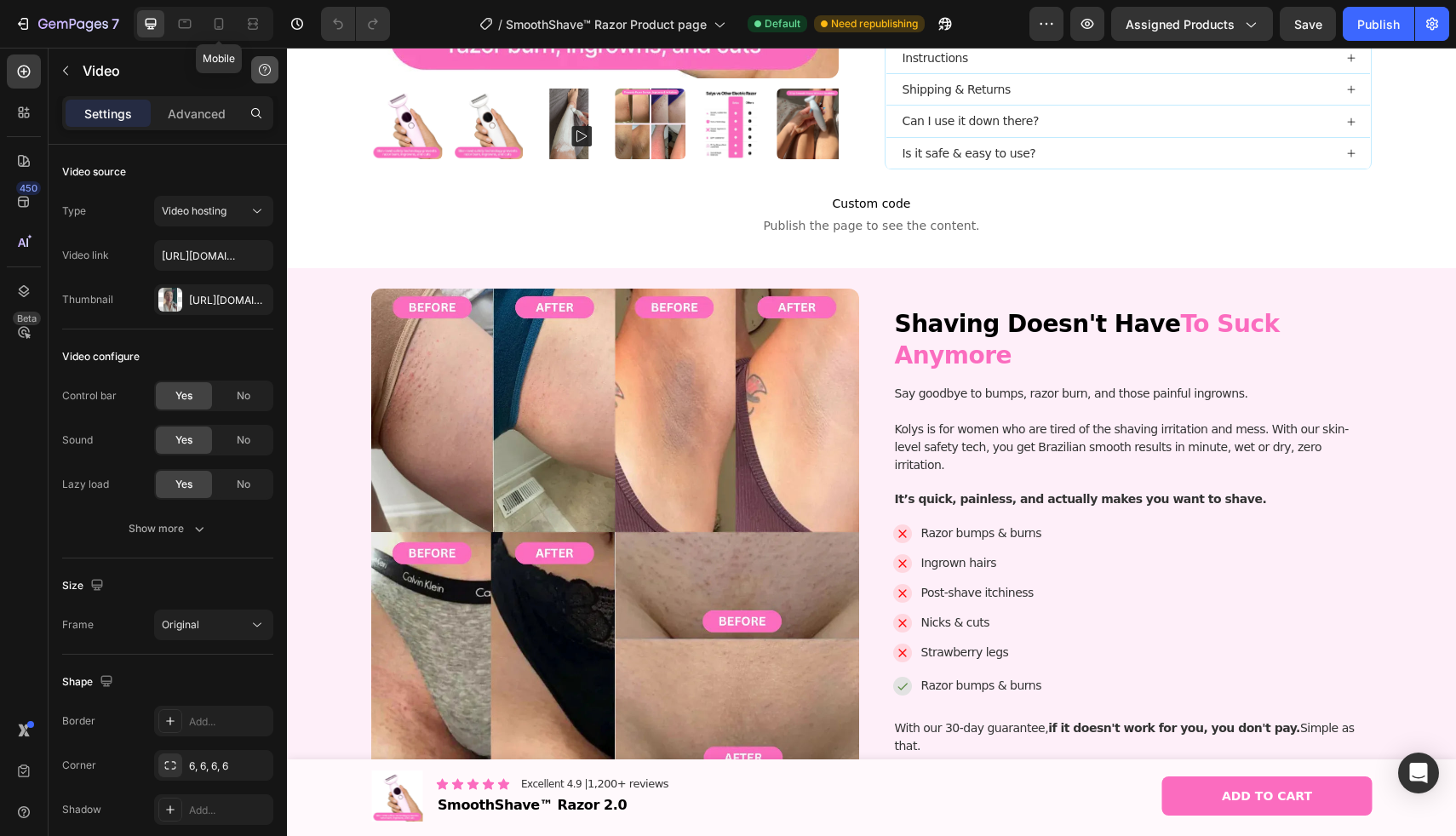 The width and height of the screenshot is (1456, 836). What do you see at coordinates (80, 765) in the screenshot?
I see `div: Corner` at bounding box center [80, 765].